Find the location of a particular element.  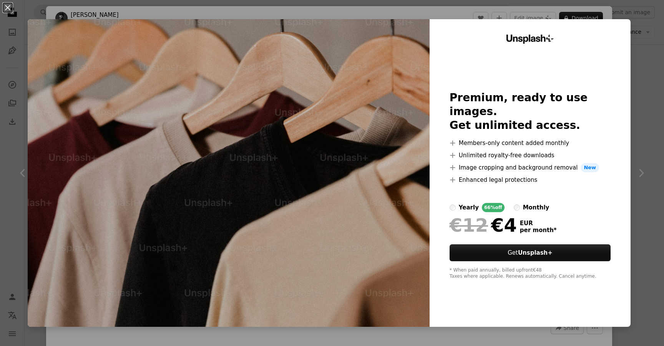

li: Image cropping and background removal is located at coordinates (530, 168).